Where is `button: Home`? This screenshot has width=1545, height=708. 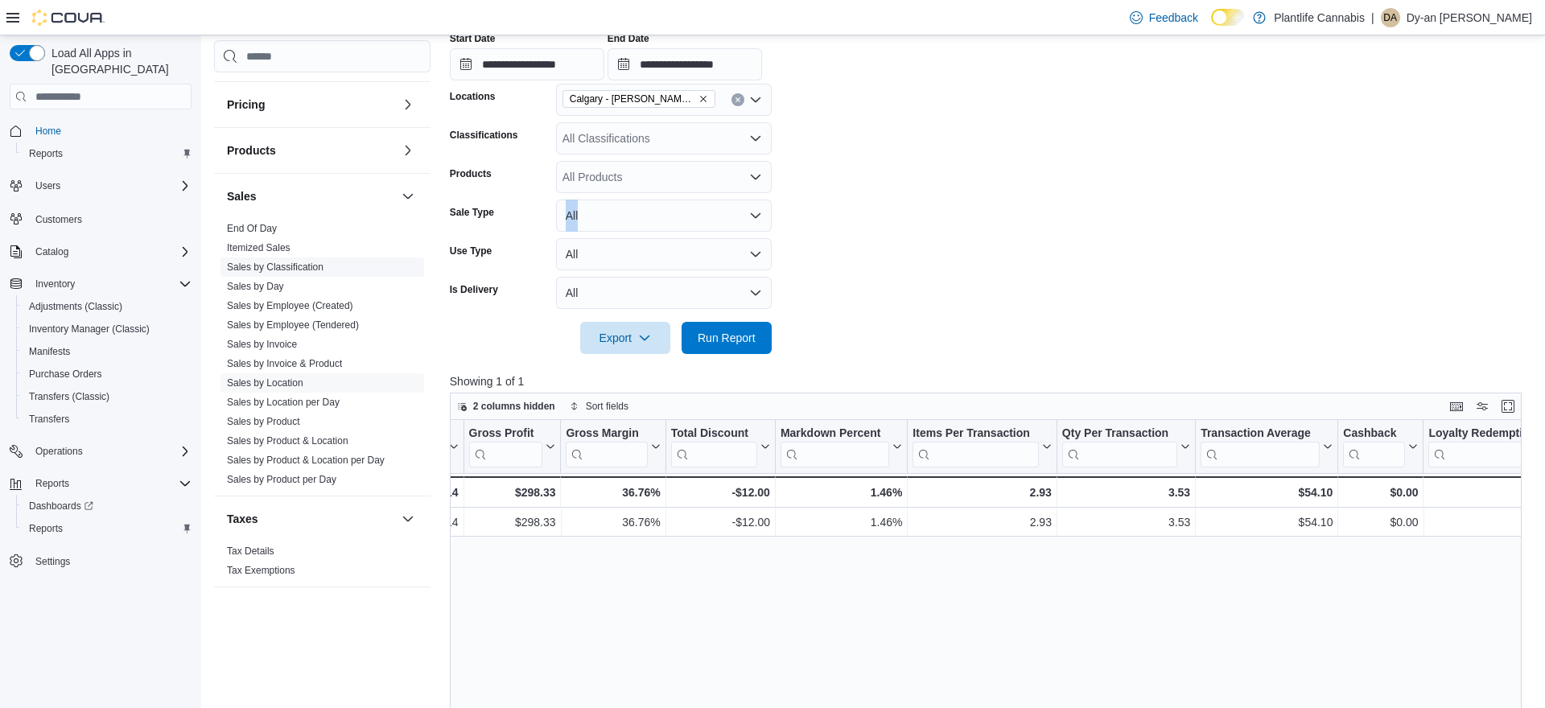 button: Home is located at coordinates (101, 130).